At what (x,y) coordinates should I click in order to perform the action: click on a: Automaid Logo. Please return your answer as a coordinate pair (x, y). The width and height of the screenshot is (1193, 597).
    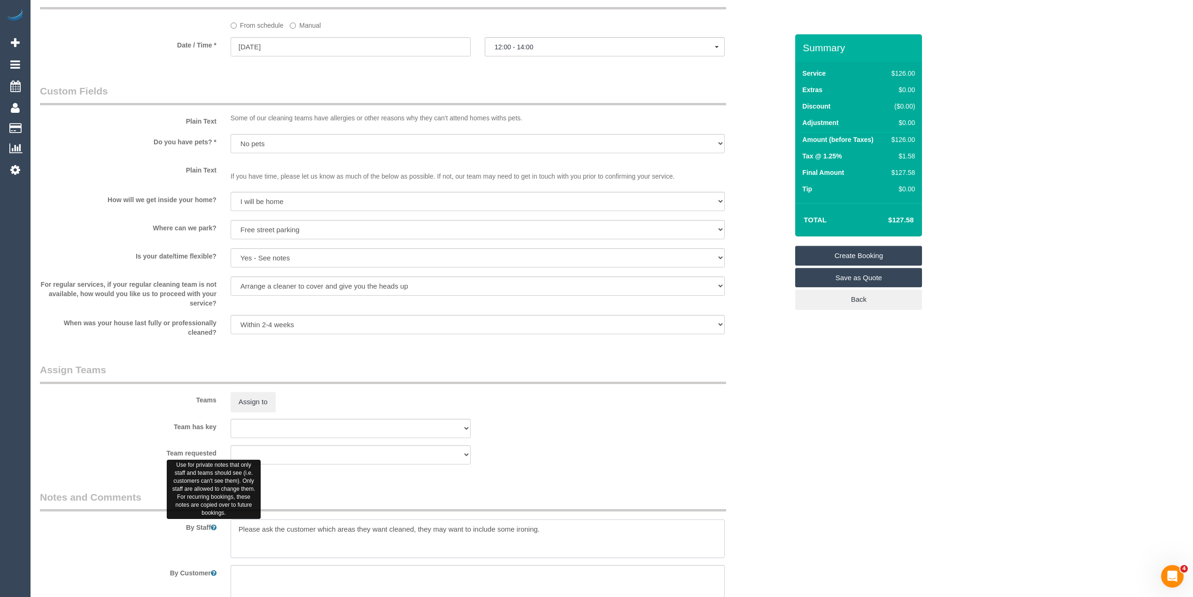
    Looking at the image, I should click on (15, 16).